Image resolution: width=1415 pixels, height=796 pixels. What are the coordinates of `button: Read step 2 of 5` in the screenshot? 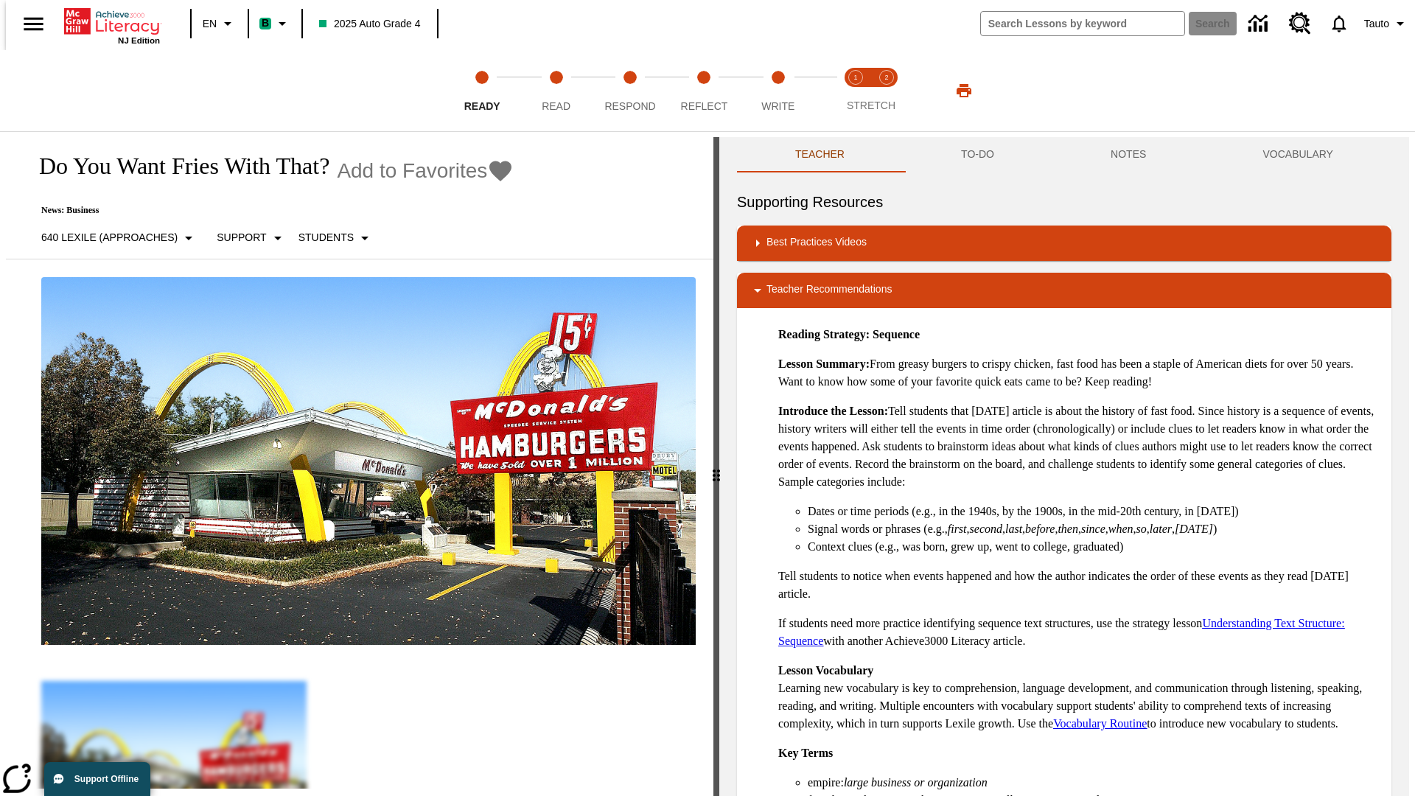 It's located at (555, 91).